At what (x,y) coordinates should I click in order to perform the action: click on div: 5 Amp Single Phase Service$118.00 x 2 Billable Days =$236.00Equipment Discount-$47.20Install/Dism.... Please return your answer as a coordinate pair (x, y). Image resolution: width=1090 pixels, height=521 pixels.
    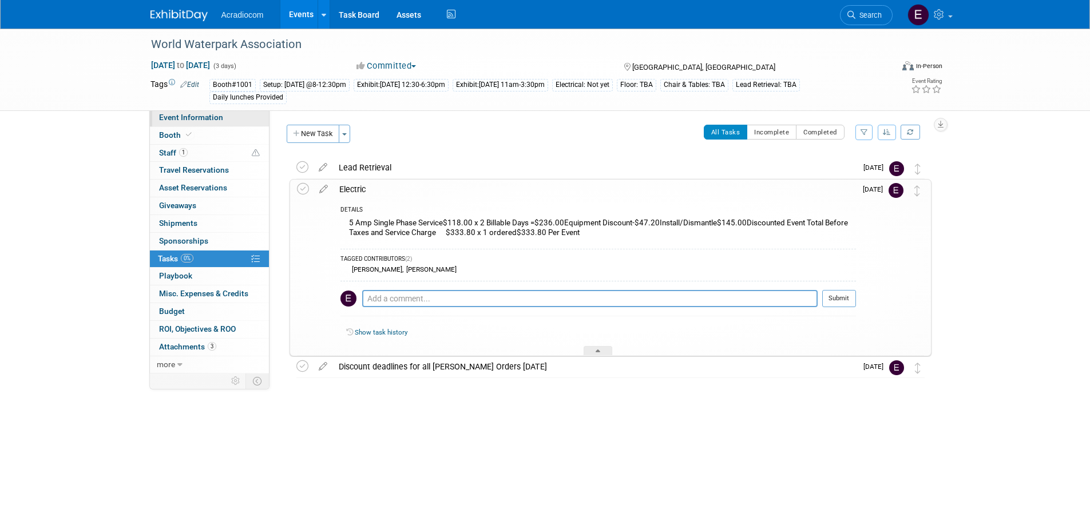
    Looking at the image, I should click on (598, 229).